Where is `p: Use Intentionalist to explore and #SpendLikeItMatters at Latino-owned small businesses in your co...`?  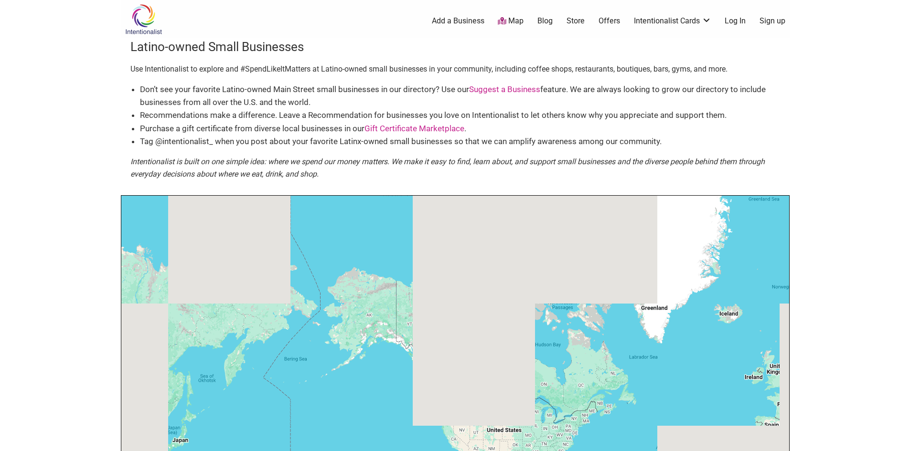 p: Use Intentionalist to explore and #SpendLikeItMatters at Latino-owned small businesses in your co... is located at coordinates (455, 69).